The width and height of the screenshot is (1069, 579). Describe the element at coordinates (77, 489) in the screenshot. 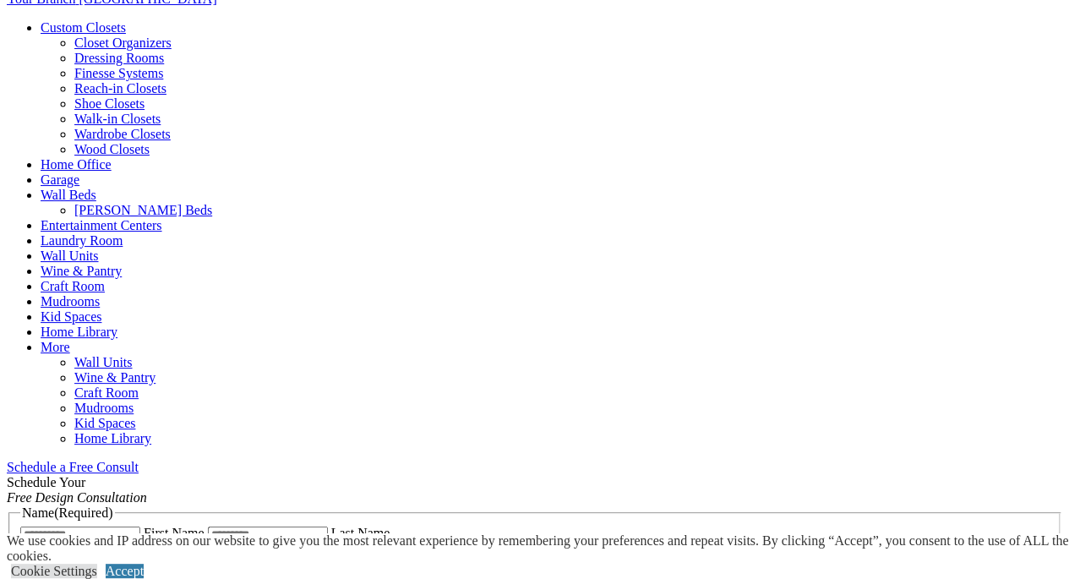

I see `span: Schedule Your` at that location.